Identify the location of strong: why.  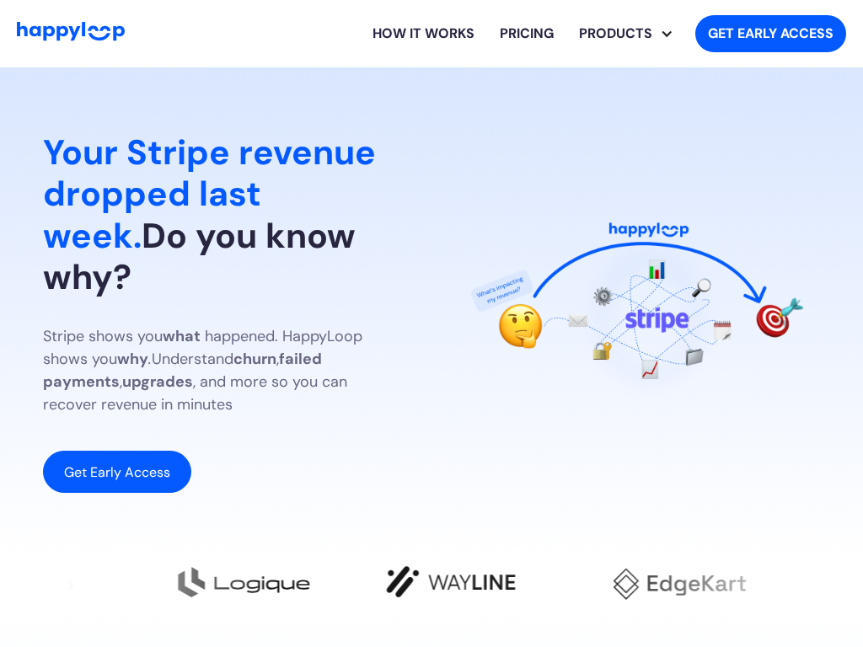
(132, 359).